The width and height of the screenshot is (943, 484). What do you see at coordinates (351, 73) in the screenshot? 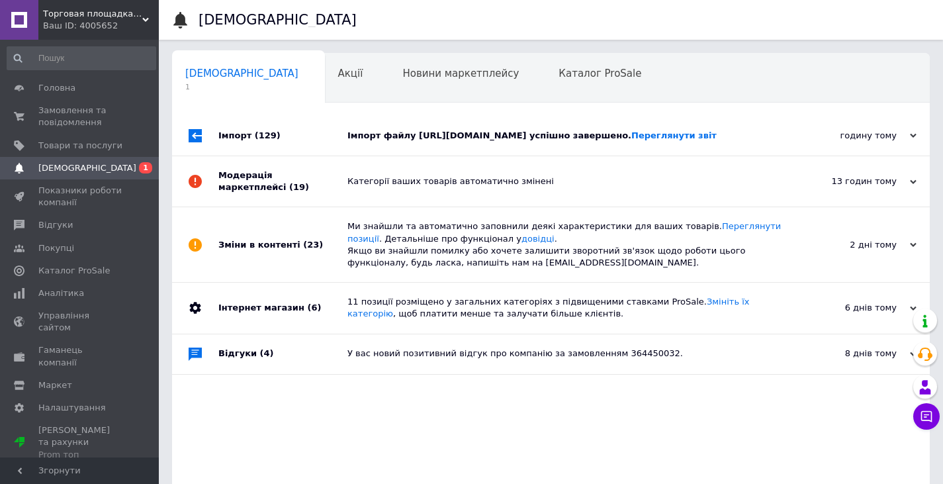
I see `span: Акції` at bounding box center [351, 73].